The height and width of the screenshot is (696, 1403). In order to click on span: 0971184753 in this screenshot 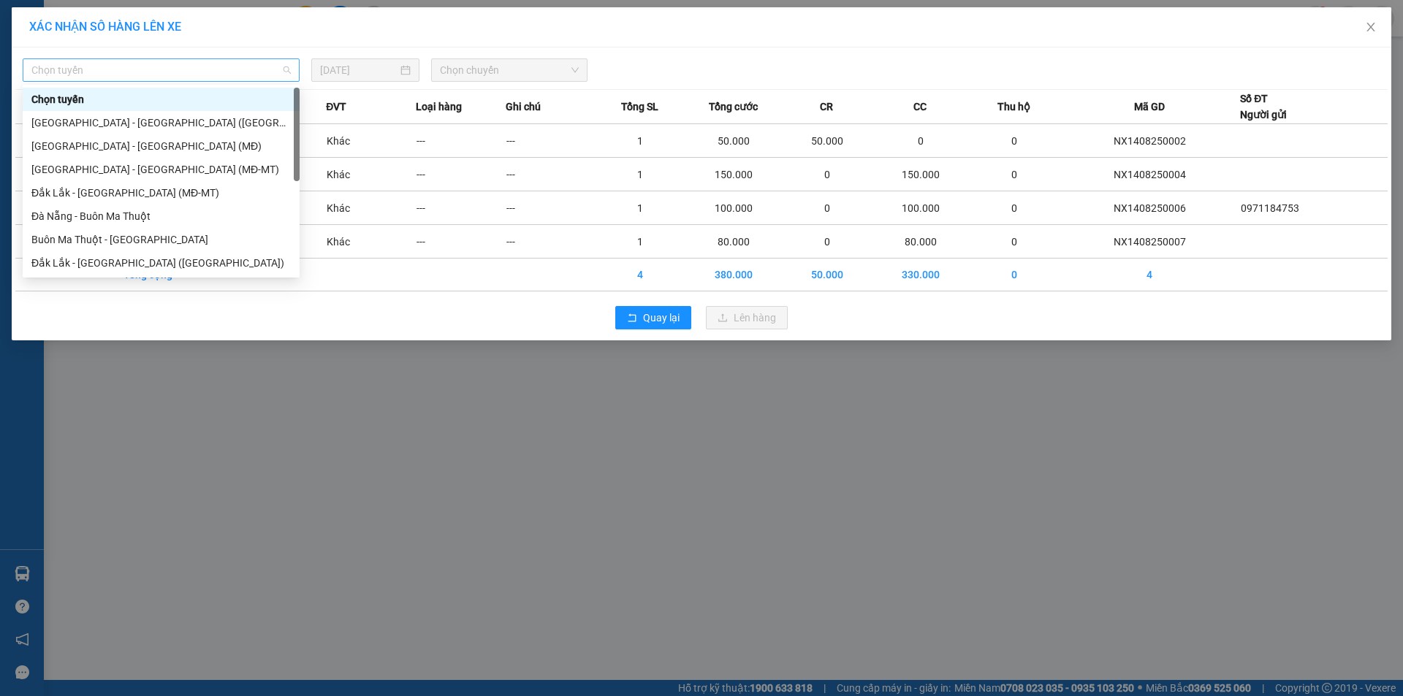, I will do `click(1270, 208)`.